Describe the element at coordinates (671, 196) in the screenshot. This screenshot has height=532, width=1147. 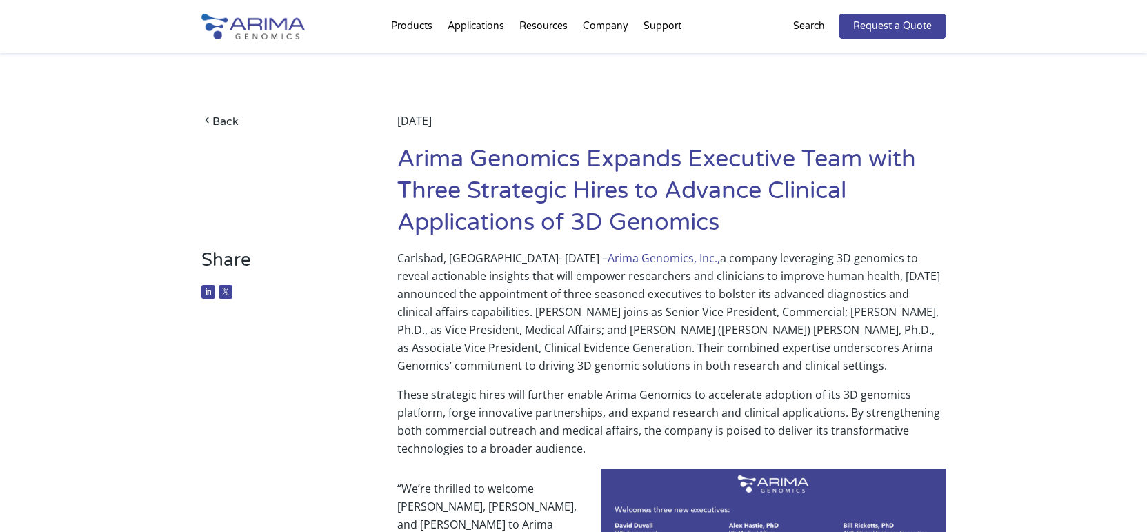
I see `h1: Arima Genomics Expands Executive Team with Three Strategic Hires to Advance Clinical Applications...` at that location.